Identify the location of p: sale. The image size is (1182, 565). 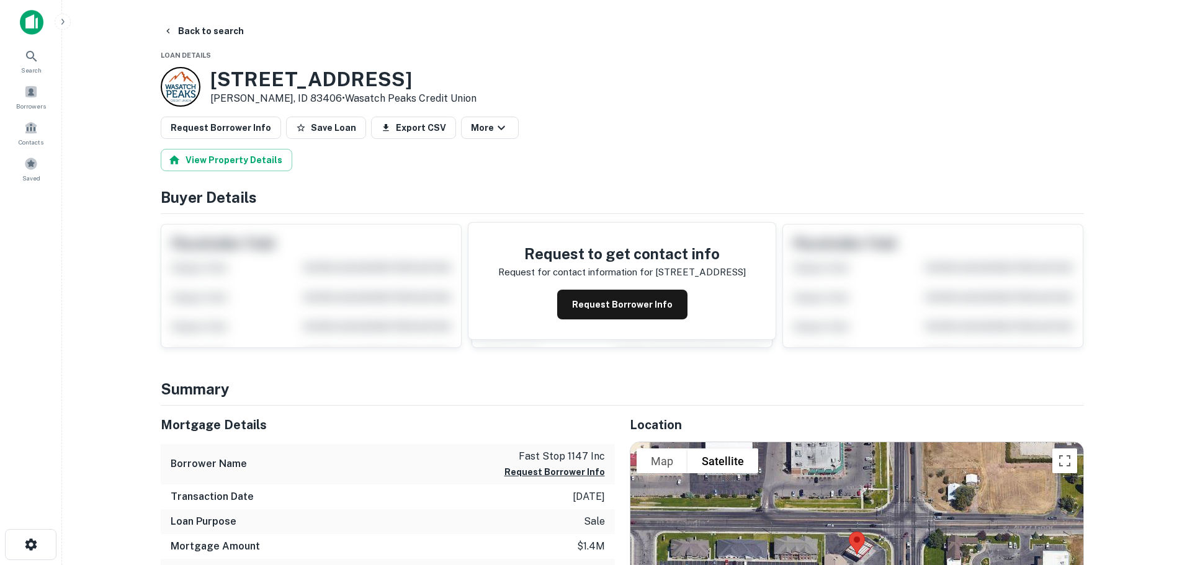
(594, 522).